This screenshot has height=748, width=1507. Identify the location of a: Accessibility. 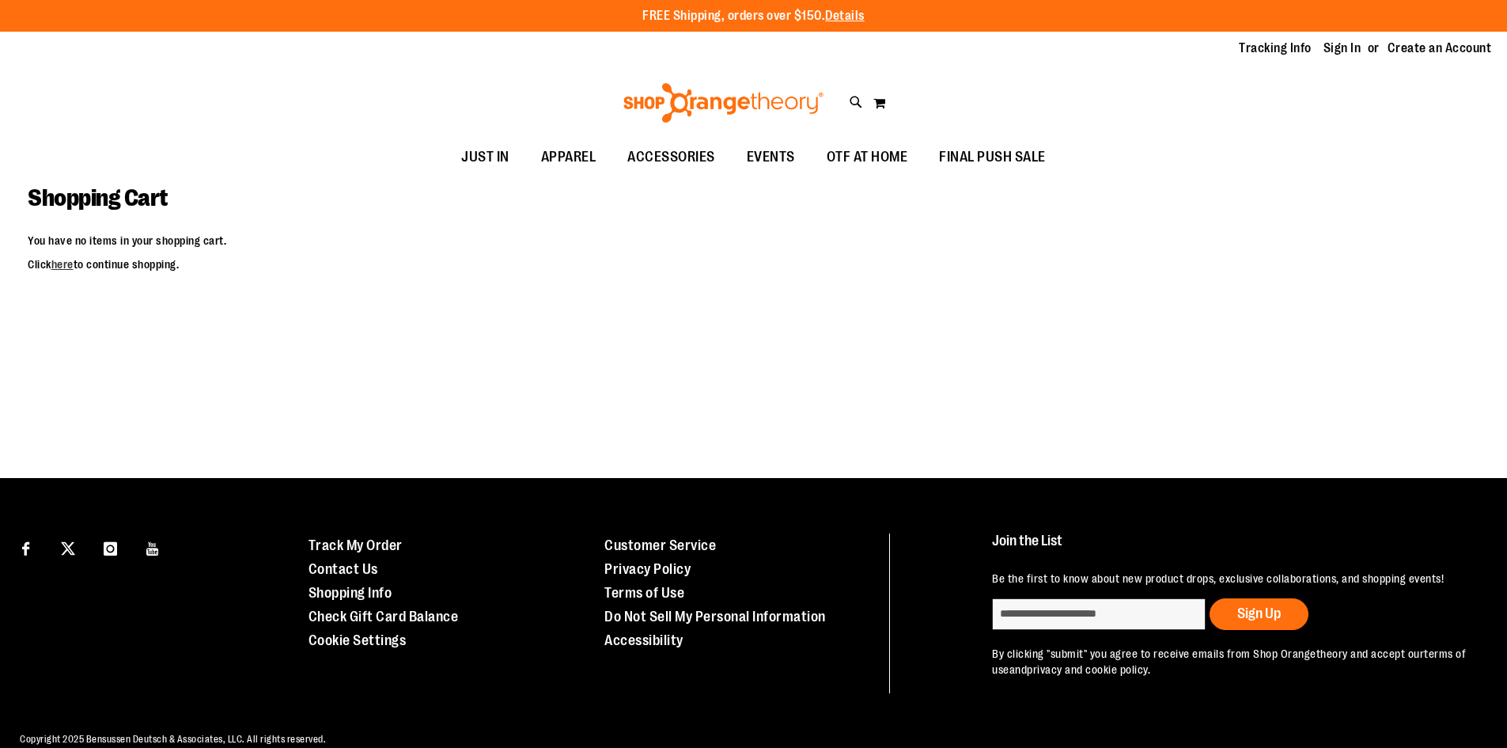
(644, 640).